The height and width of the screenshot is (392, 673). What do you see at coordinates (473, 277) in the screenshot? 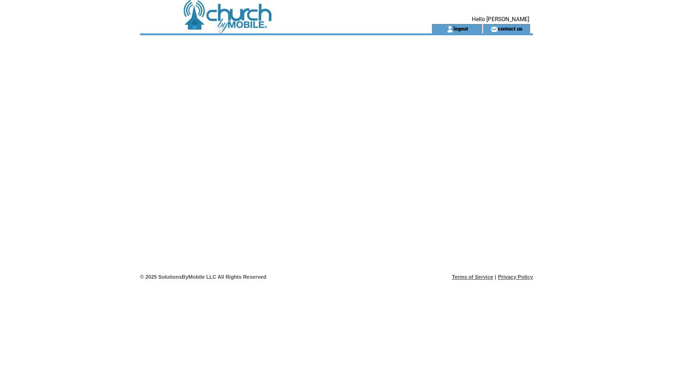
I see `a: Terms of Service` at bounding box center [473, 277].